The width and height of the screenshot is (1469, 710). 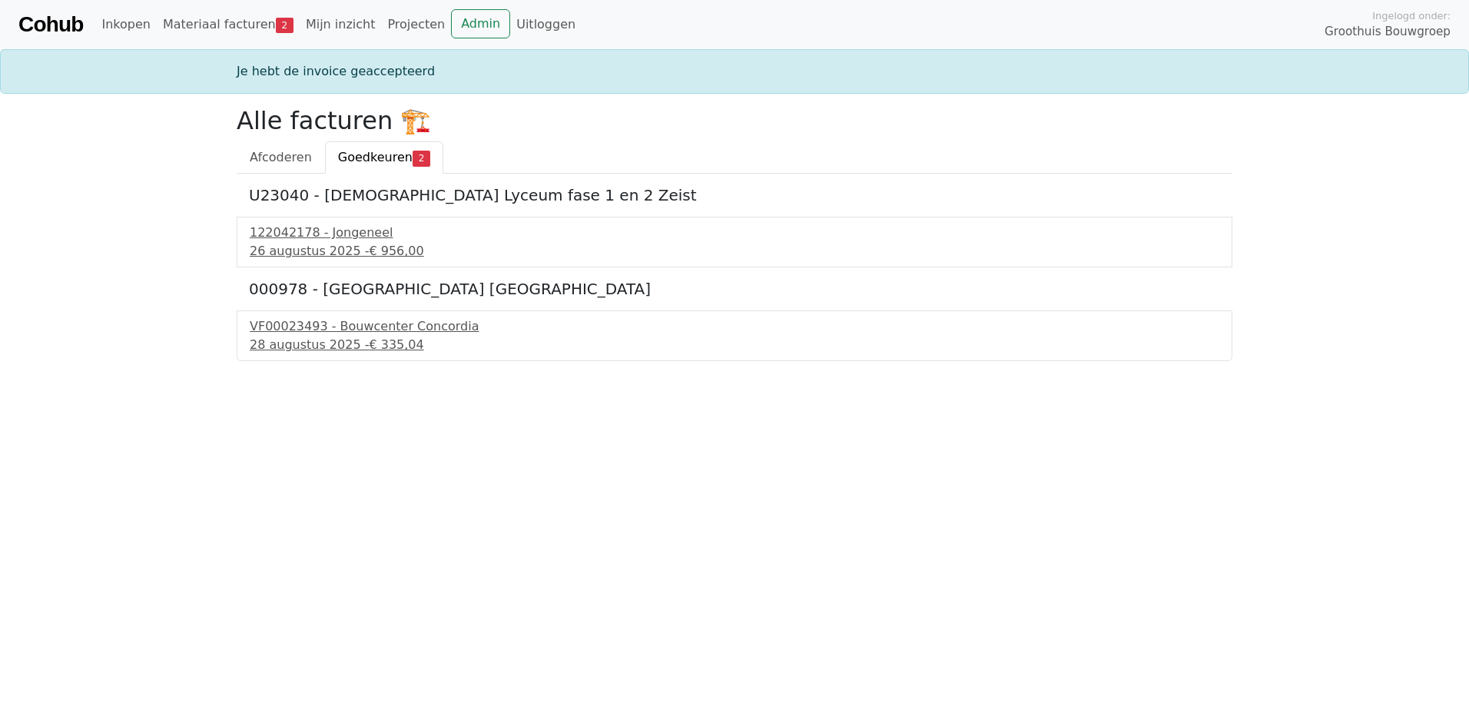 What do you see at coordinates (125, 25) in the screenshot?
I see `a: Inkopen` at bounding box center [125, 25].